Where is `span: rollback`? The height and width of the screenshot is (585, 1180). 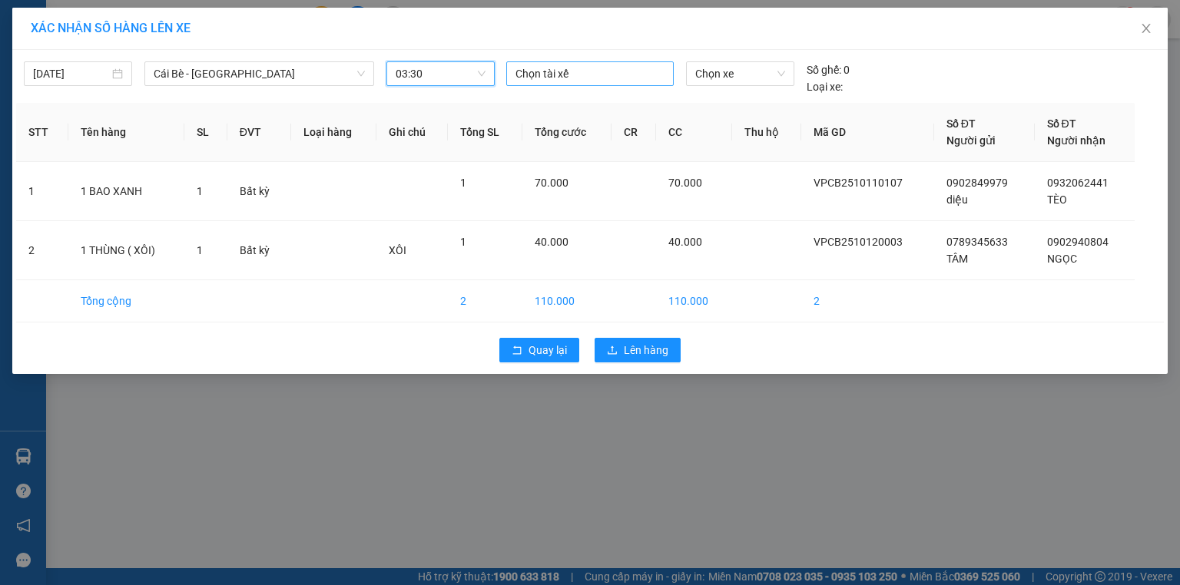 span: rollback is located at coordinates (517, 351).